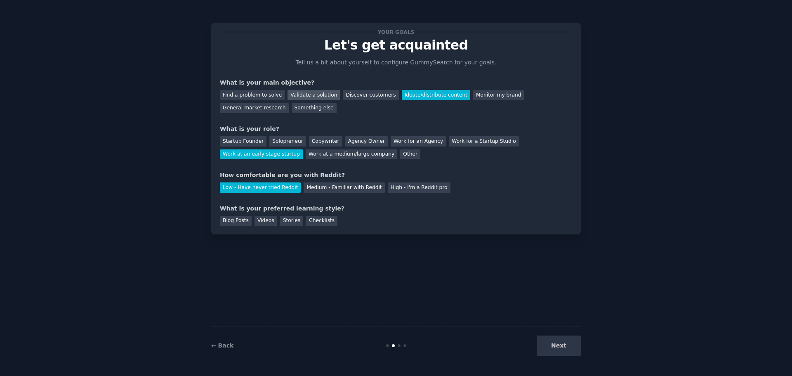 The image size is (792, 376). I want to click on div: Agency Owner, so click(366, 141).